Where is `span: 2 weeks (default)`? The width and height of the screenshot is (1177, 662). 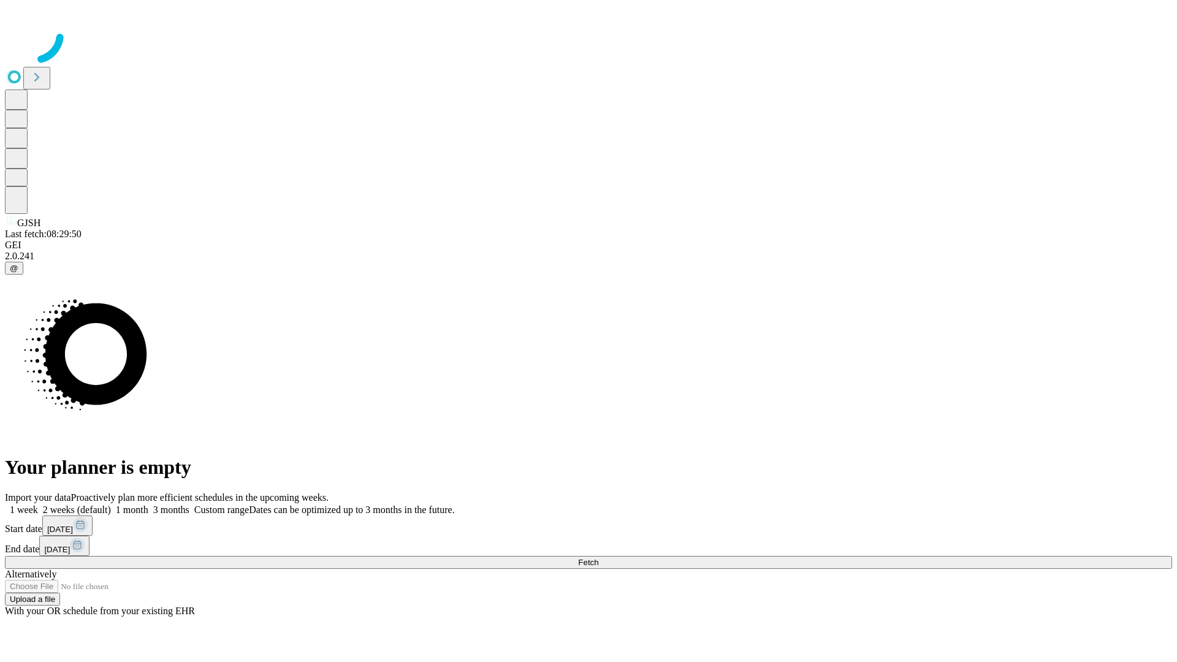 span: 2 weeks (default) is located at coordinates (77, 509).